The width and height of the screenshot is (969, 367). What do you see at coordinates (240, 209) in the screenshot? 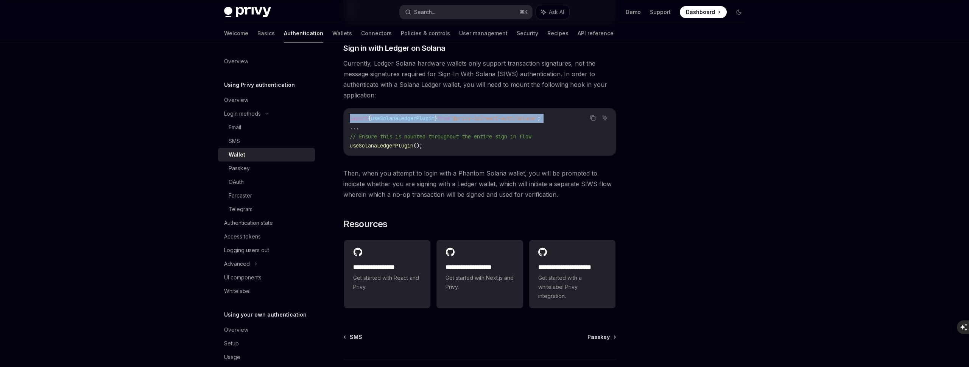
I see `div: Telegram` at bounding box center [240, 209].